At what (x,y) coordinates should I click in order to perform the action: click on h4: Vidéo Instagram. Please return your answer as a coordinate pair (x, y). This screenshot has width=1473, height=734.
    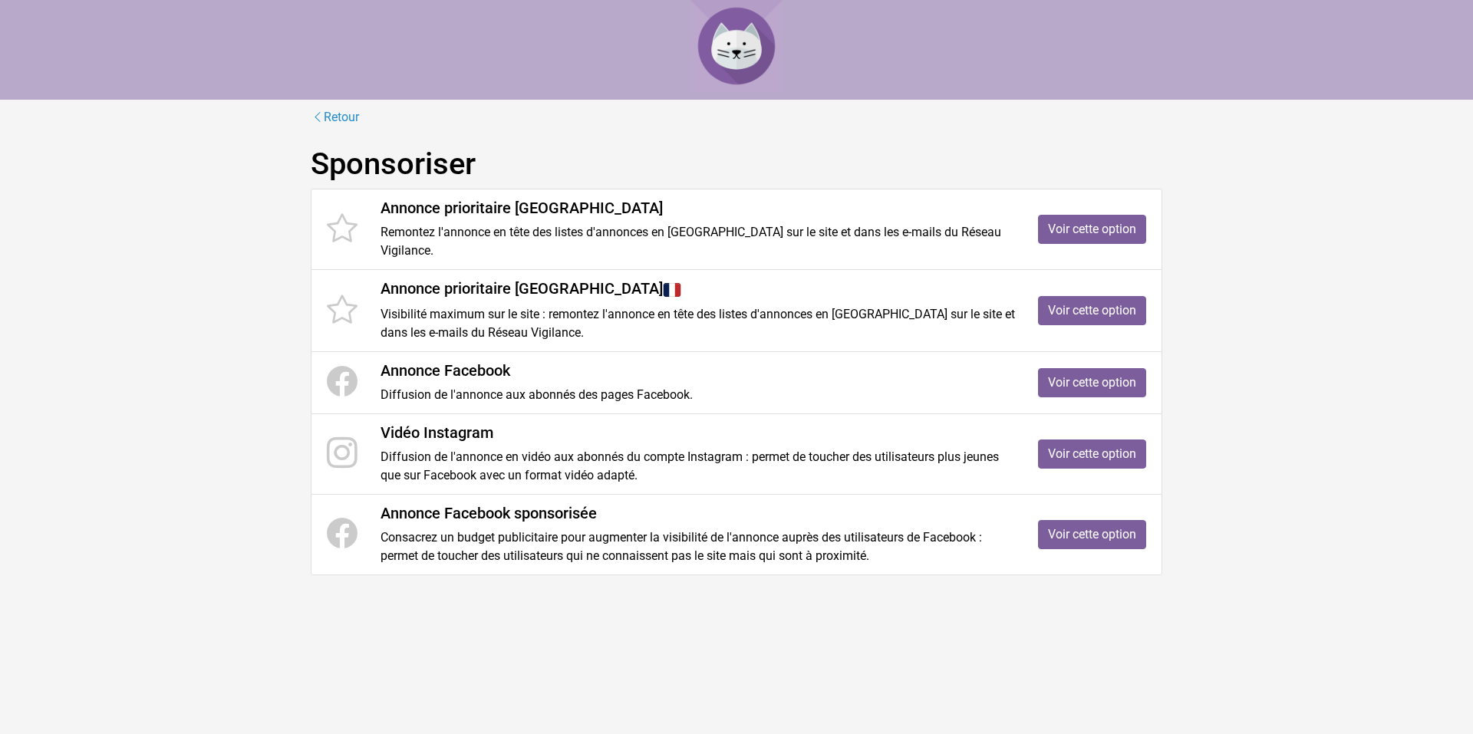
    Looking at the image, I should click on (697, 433).